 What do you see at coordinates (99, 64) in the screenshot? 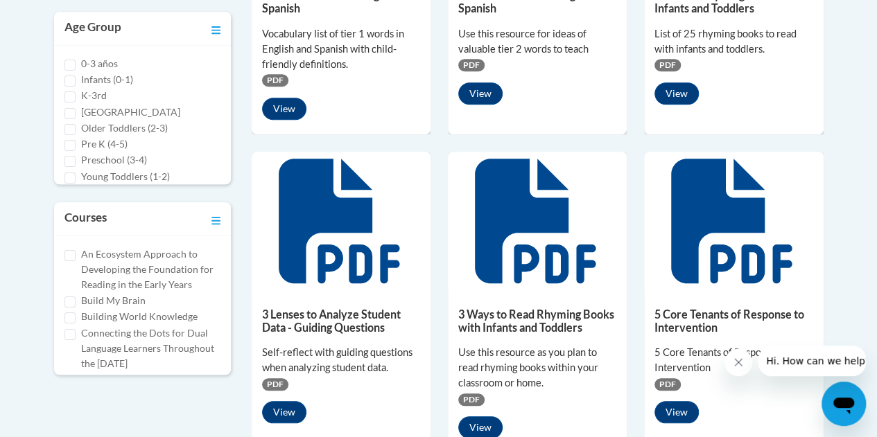
I see `label: 0-3 años` at bounding box center [99, 64].